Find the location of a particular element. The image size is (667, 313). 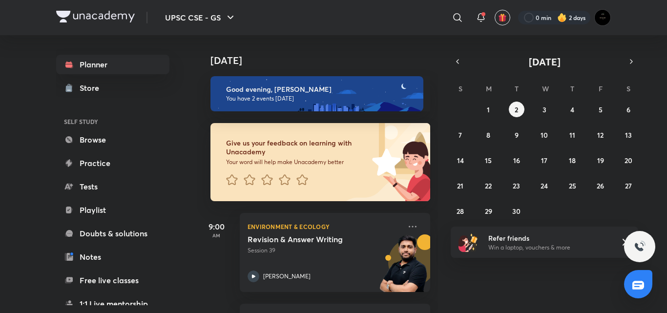

button: avatar is located at coordinates (503, 18).